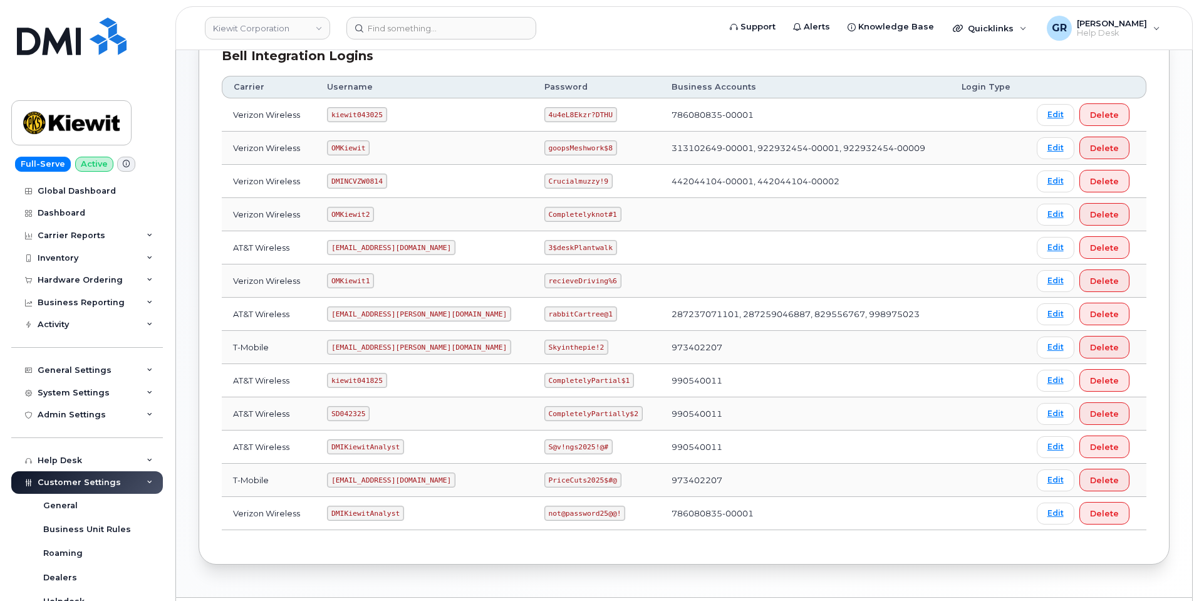 This screenshot has height=601, width=1199. Describe the element at coordinates (805, 87) in the screenshot. I see `th: Business Accounts` at that location.